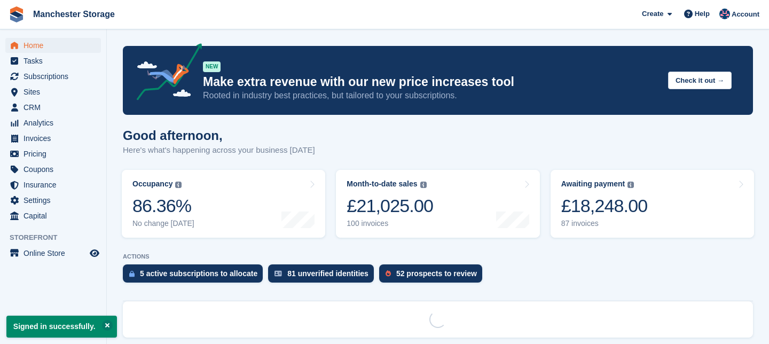 The width and height of the screenshot is (769, 344). What do you see at coordinates (56, 92) in the screenshot?
I see `span: Sites` at bounding box center [56, 92].